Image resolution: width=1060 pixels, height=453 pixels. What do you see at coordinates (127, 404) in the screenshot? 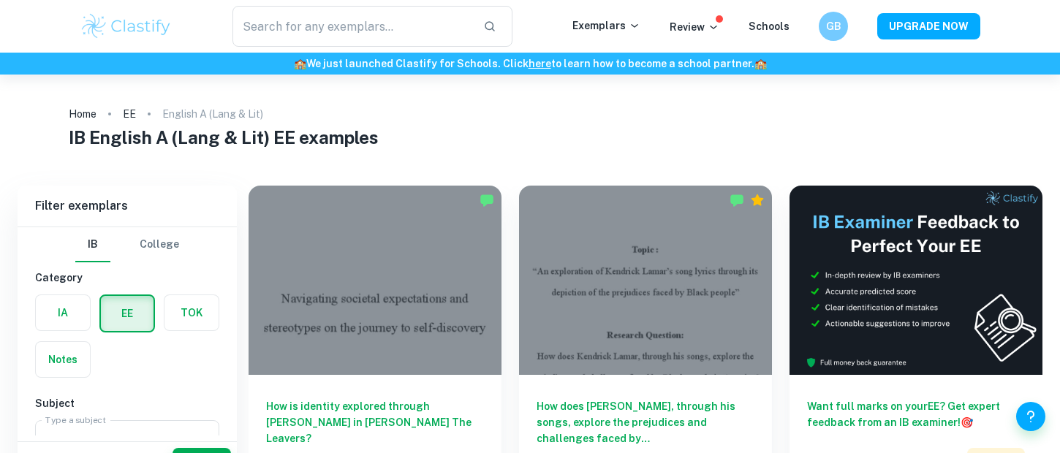
I see `h6: Subject` at bounding box center [127, 404].